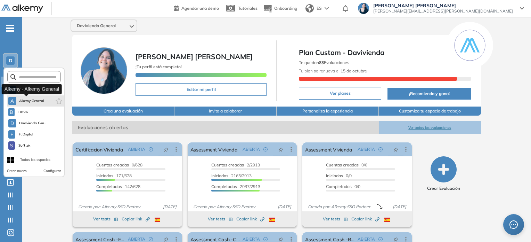 This screenshot has height=242, width=531. What do you see at coordinates (236, 165) in the screenshot?
I see `span: 2/2913` at bounding box center [236, 165].